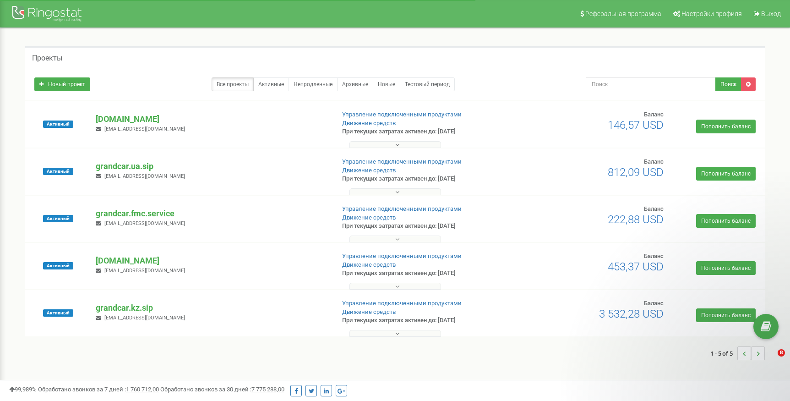 The width and height of the screenshot is (790, 401). Describe the element at coordinates (23, 389) in the screenshot. I see `span: 99,989%` at that location.